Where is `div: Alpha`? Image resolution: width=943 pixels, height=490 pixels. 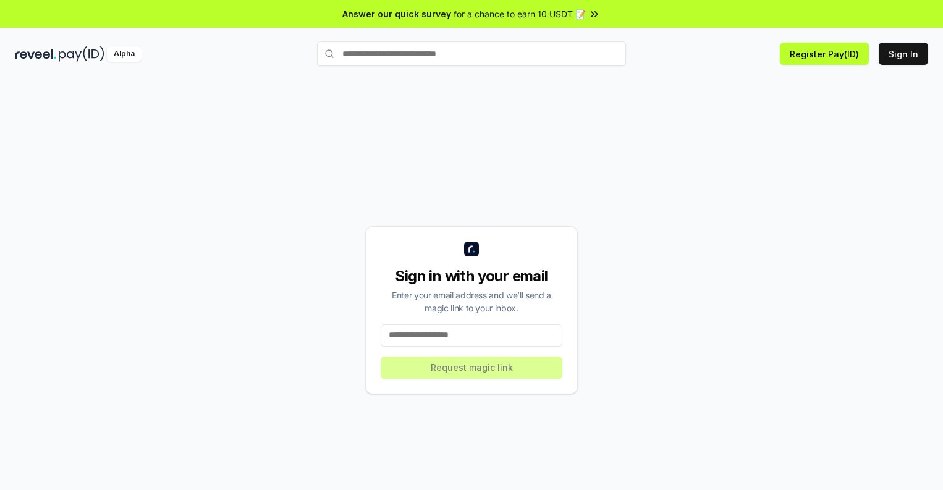 div: Alpha is located at coordinates (124, 54).